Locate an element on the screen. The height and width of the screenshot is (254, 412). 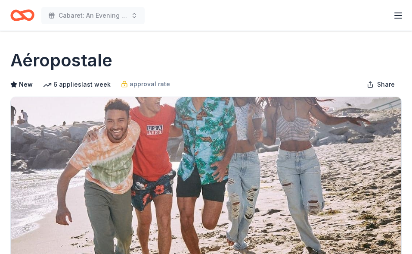
h1: Aéropostale is located at coordinates (61, 60).